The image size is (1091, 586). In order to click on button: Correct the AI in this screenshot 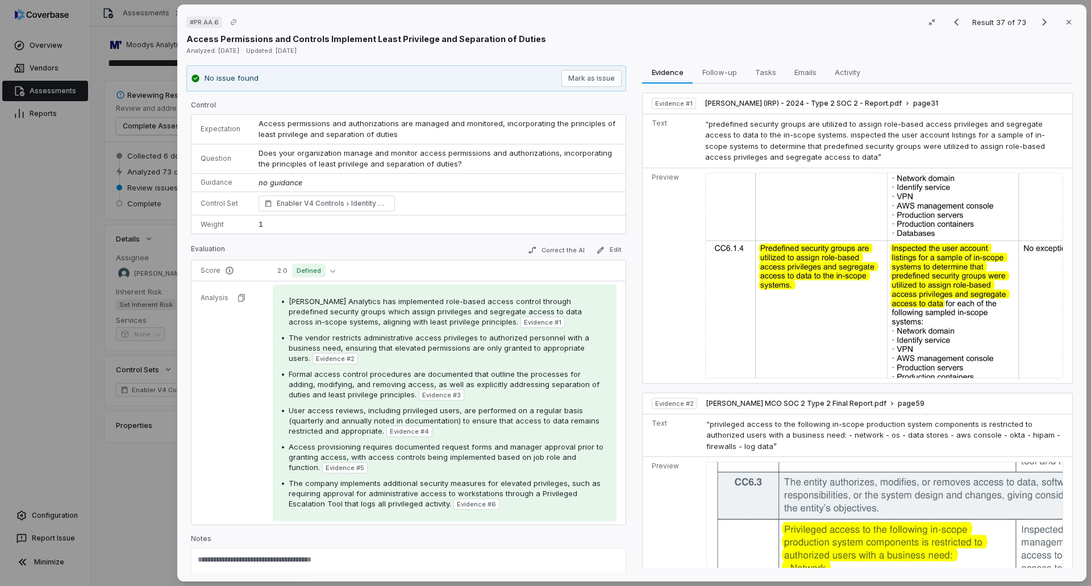, I will do `click(556, 250)`.